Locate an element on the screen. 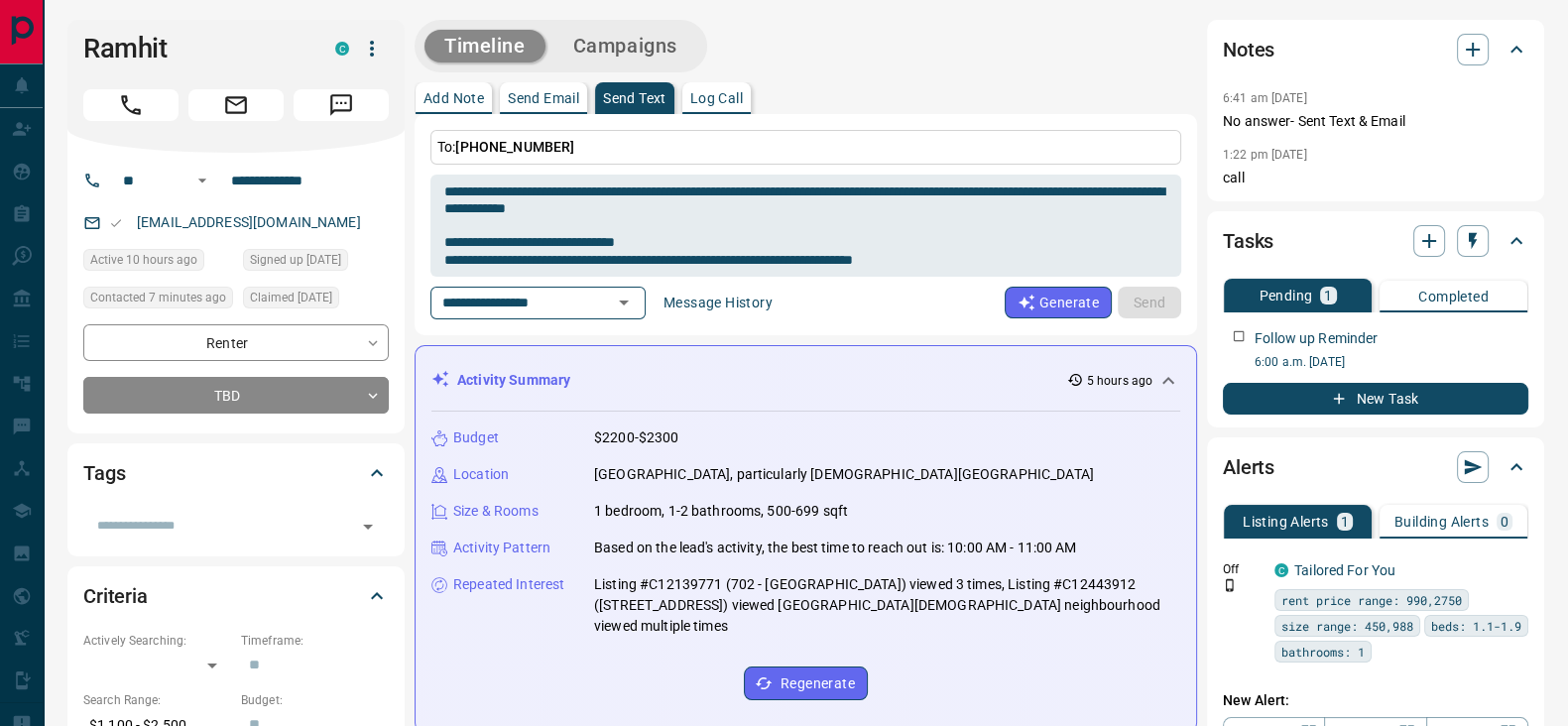 The width and height of the screenshot is (1568, 726). p: Budget: is located at coordinates (314, 700).